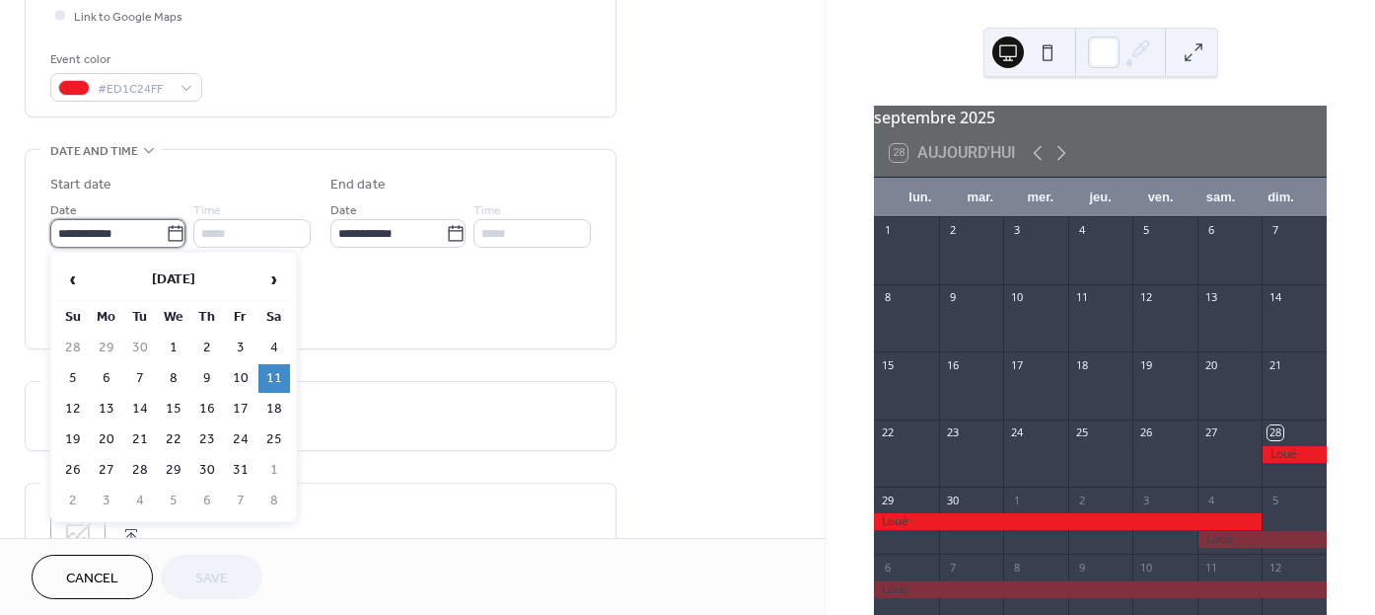 The image size is (1375, 615). What do you see at coordinates (887, 432) in the screenshot?
I see `div: 22` at bounding box center [887, 432].